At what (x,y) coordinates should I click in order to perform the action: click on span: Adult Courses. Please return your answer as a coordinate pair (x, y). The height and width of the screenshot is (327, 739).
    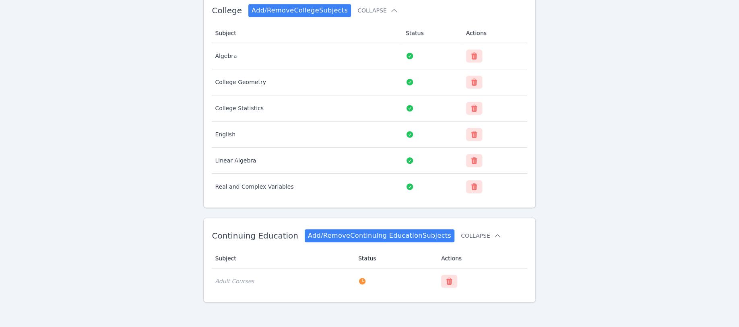
    Looking at the image, I should click on (234, 281).